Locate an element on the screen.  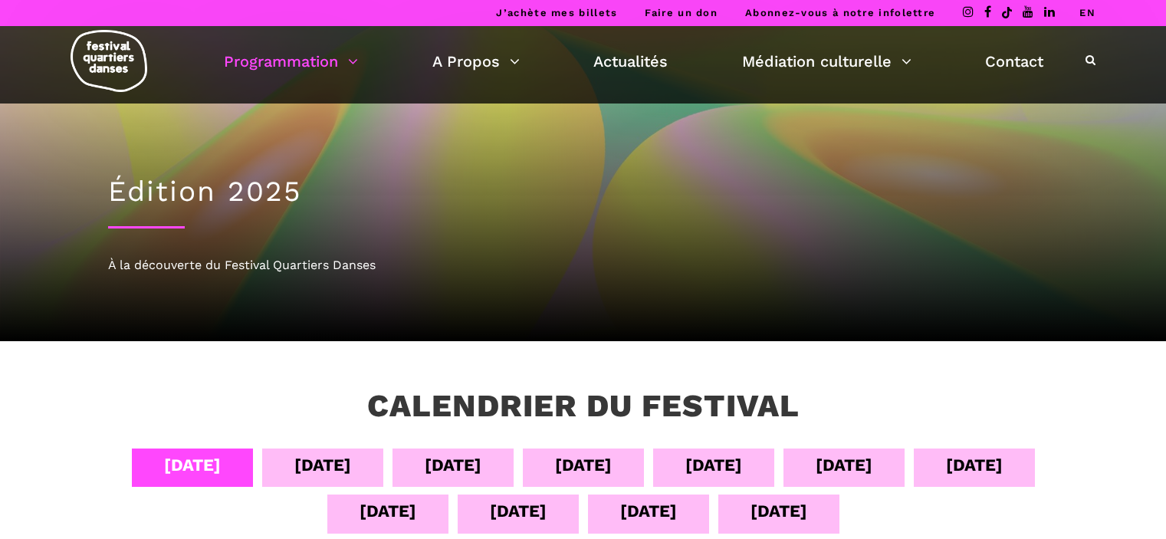
h1: Édition 2025 is located at coordinates (583, 192).